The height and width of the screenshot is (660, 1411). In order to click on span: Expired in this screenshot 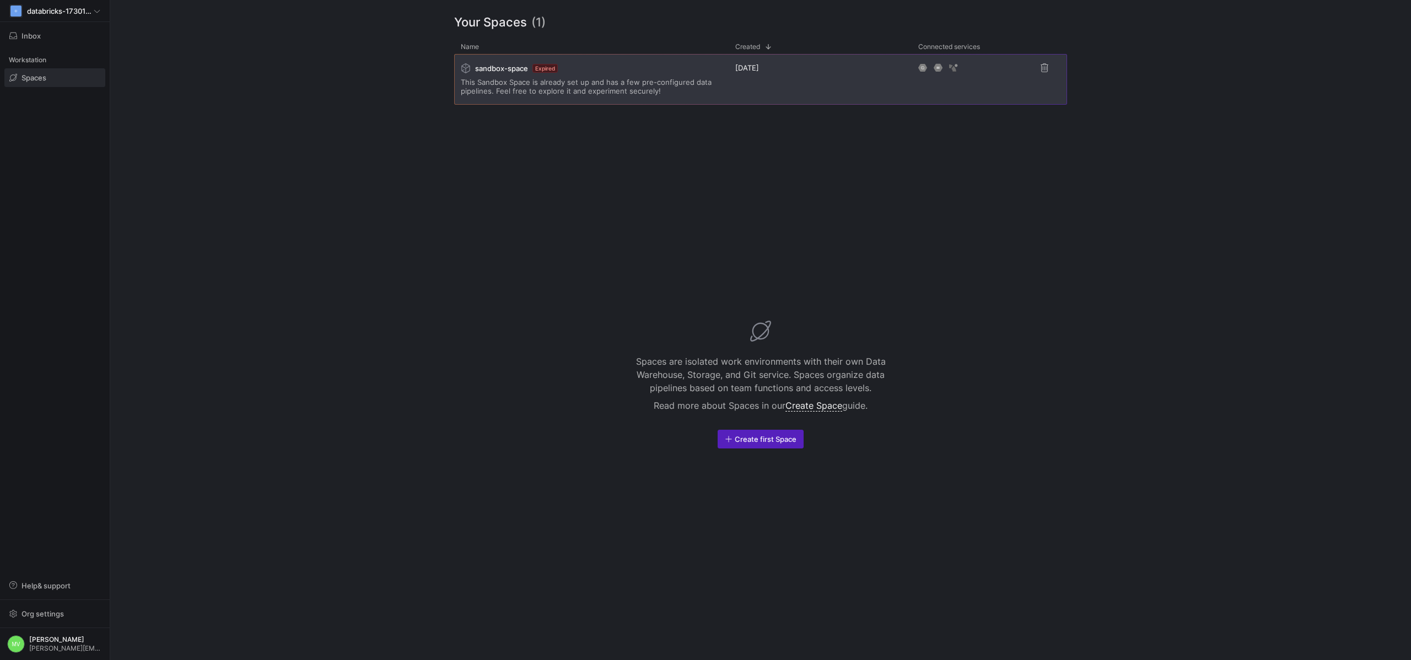, I will do `click(545, 68)`.